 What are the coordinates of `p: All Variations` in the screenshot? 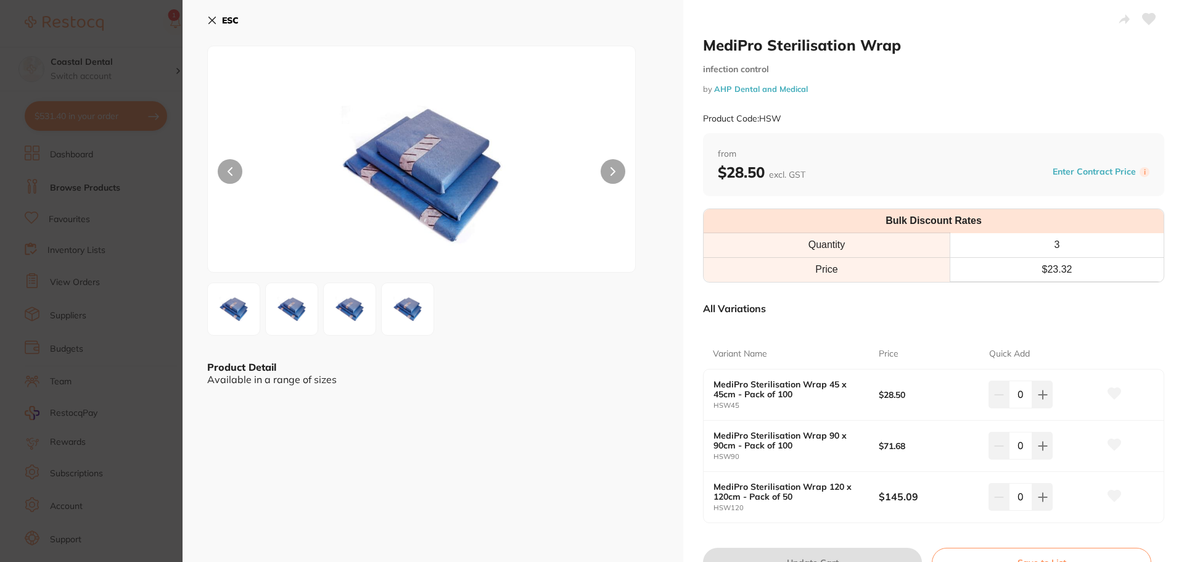 It's located at (734, 308).